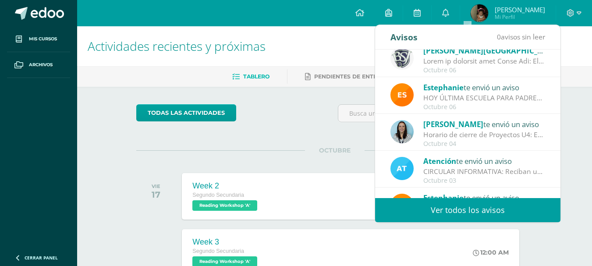  What do you see at coordinates (43, 39) in the screenshot?
I see `span: Mis cursos` at bounding box center [43, 39].